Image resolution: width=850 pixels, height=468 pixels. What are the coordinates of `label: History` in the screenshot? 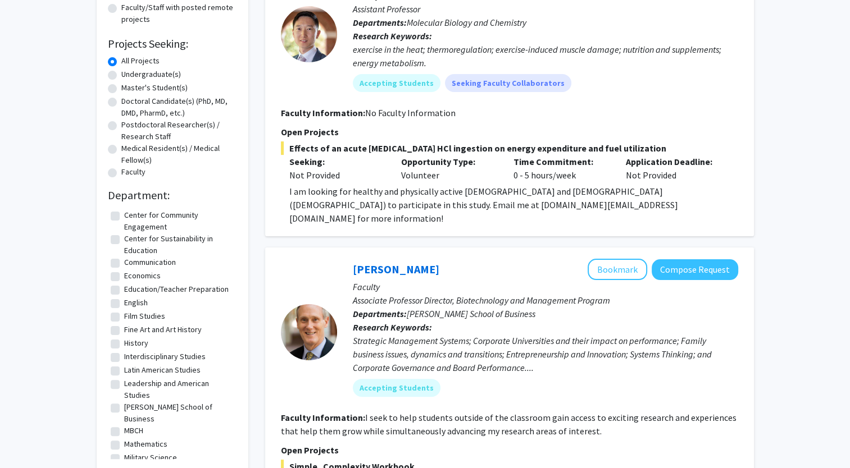 It's located at (136, 343).